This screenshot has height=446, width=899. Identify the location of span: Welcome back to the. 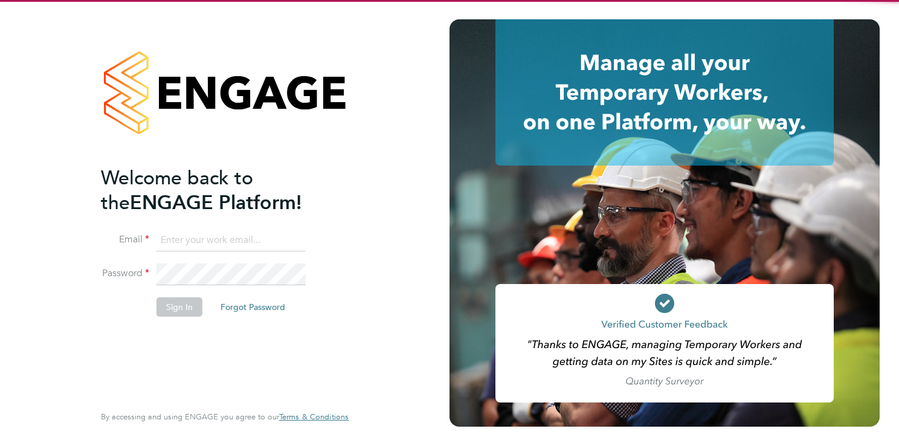
(177, 190).